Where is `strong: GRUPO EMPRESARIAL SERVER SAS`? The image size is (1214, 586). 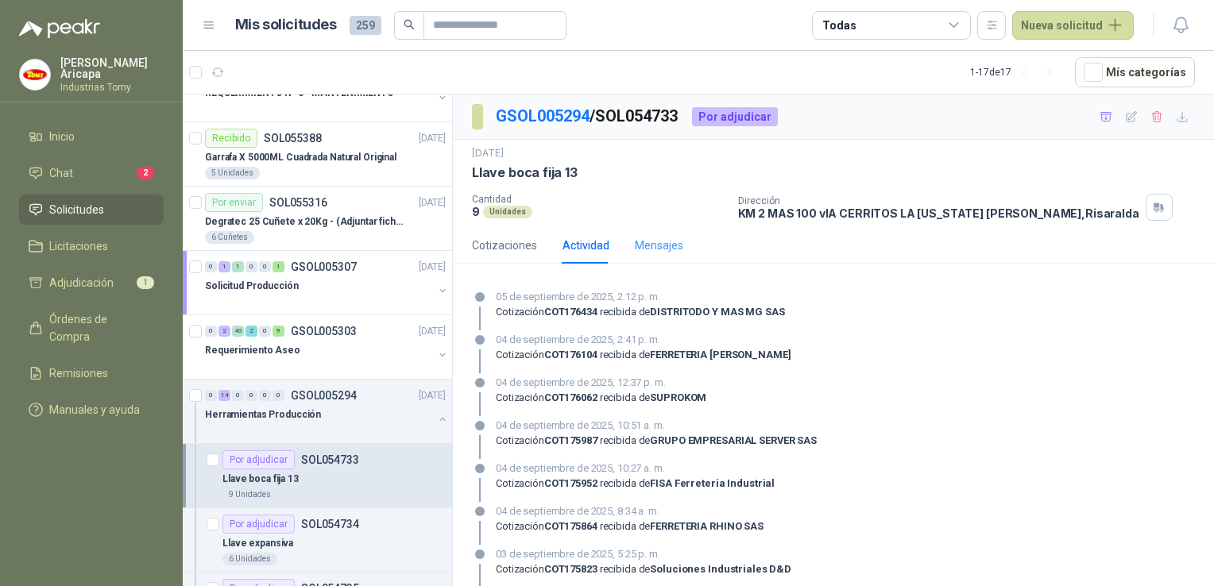
strong: GRUPO EMPRESARIAL SERVER SAS is located at coordinates (733, 440).